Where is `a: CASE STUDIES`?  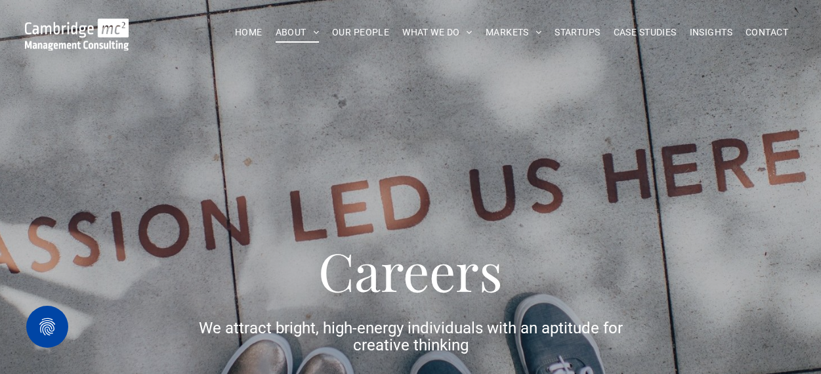 a: CASE STUDIES is located at coordinates (645, 32).